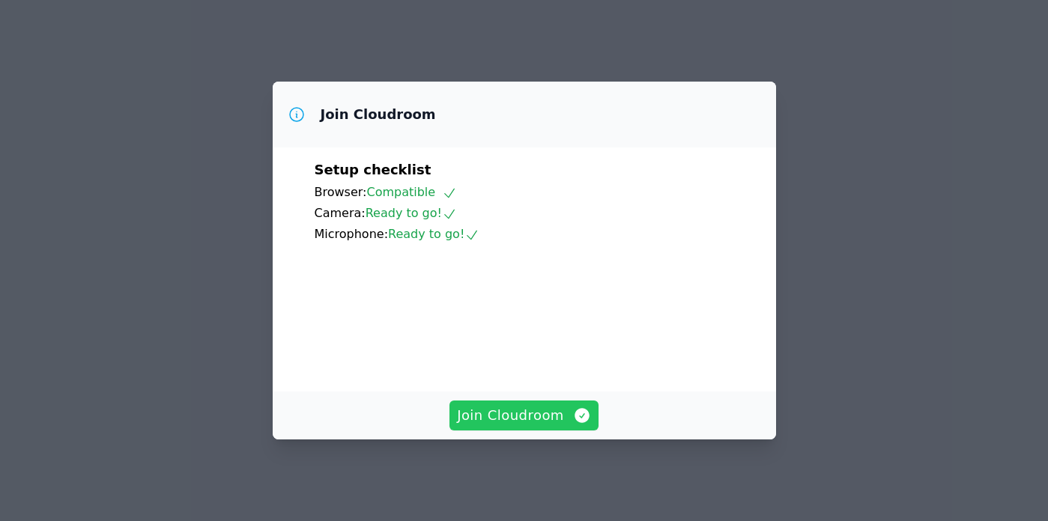 Image resolution: width=1048 pixels, height=521 pixels. Describe the element at coordinates (378, 115) in the screenshot. I see `h3: Join Cloudroom` at that location.